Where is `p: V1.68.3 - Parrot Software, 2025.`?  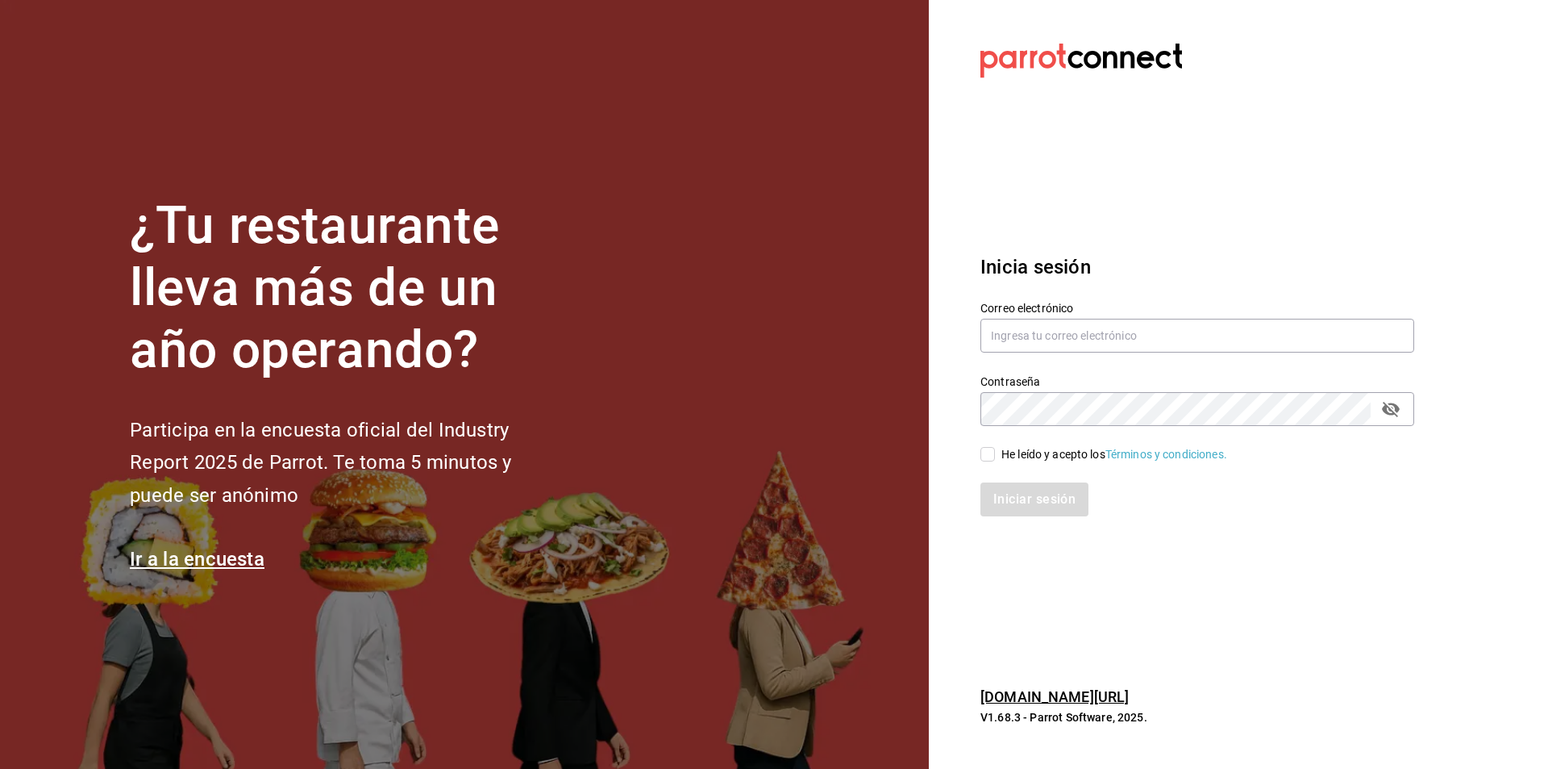
p: V1.68.3 - Parrot Software, 2025. is located at coordinates (1198, 717).